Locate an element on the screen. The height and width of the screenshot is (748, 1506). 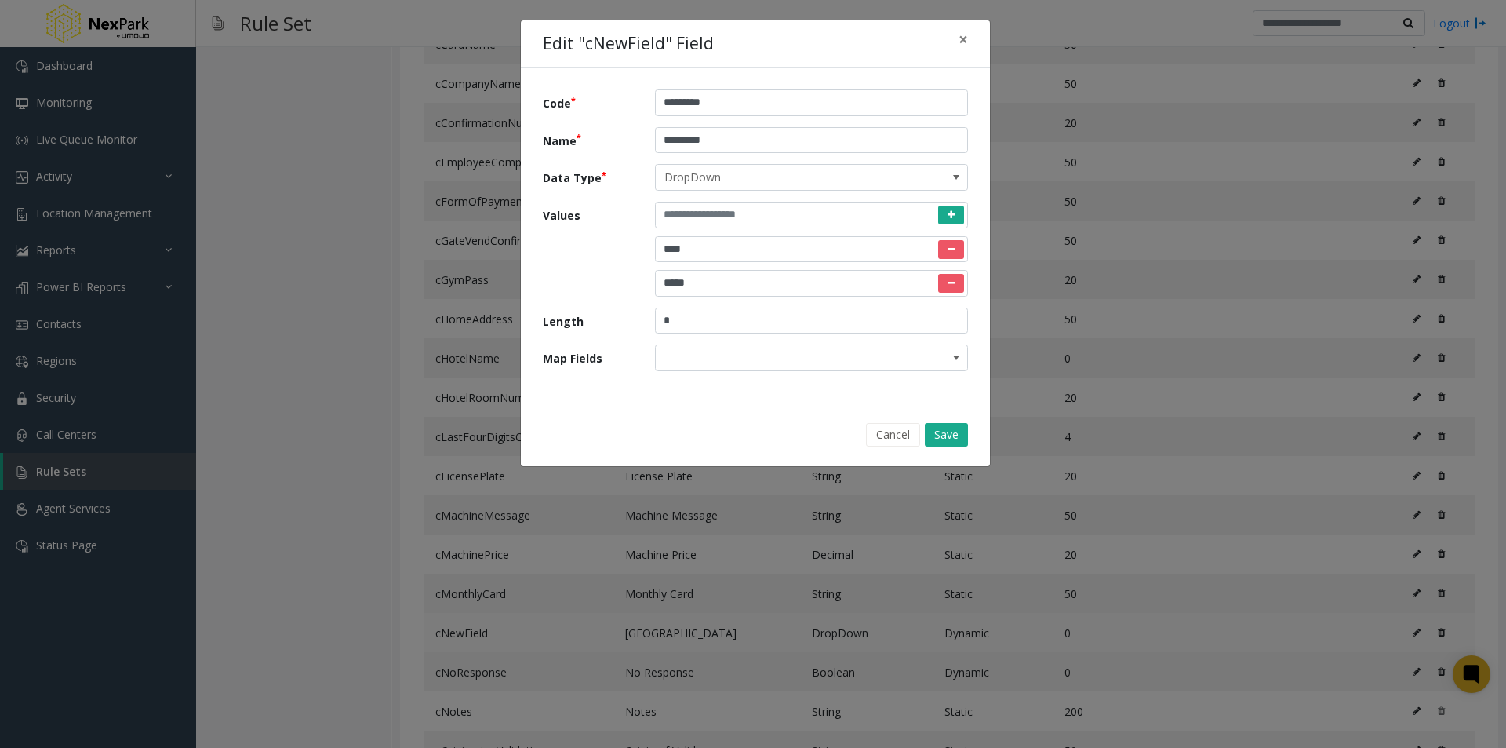
label: Code is located at coordinates (587, 103).